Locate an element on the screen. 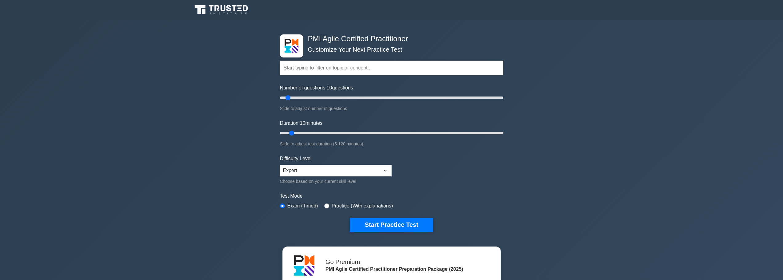 The width and height of the screenshot is (783, 280). label: Number of questions: questions is located at coordinates (317, 88).